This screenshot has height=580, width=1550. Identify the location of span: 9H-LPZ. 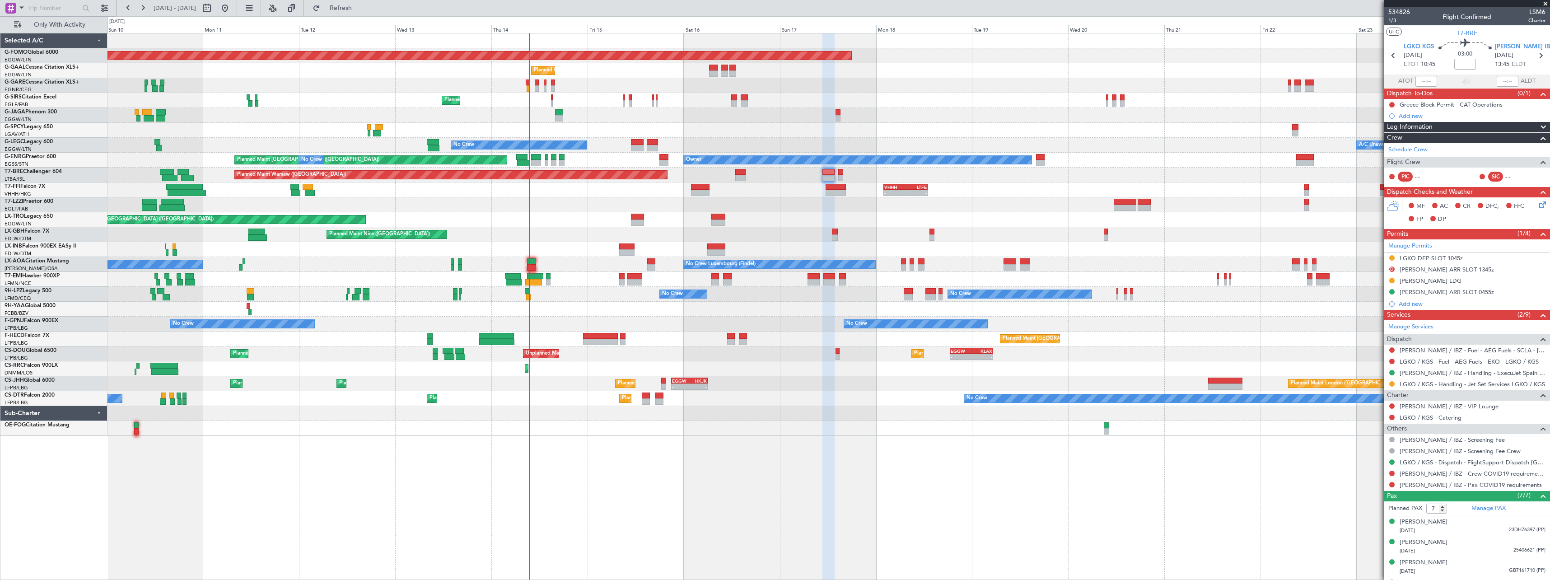
(14, 291).